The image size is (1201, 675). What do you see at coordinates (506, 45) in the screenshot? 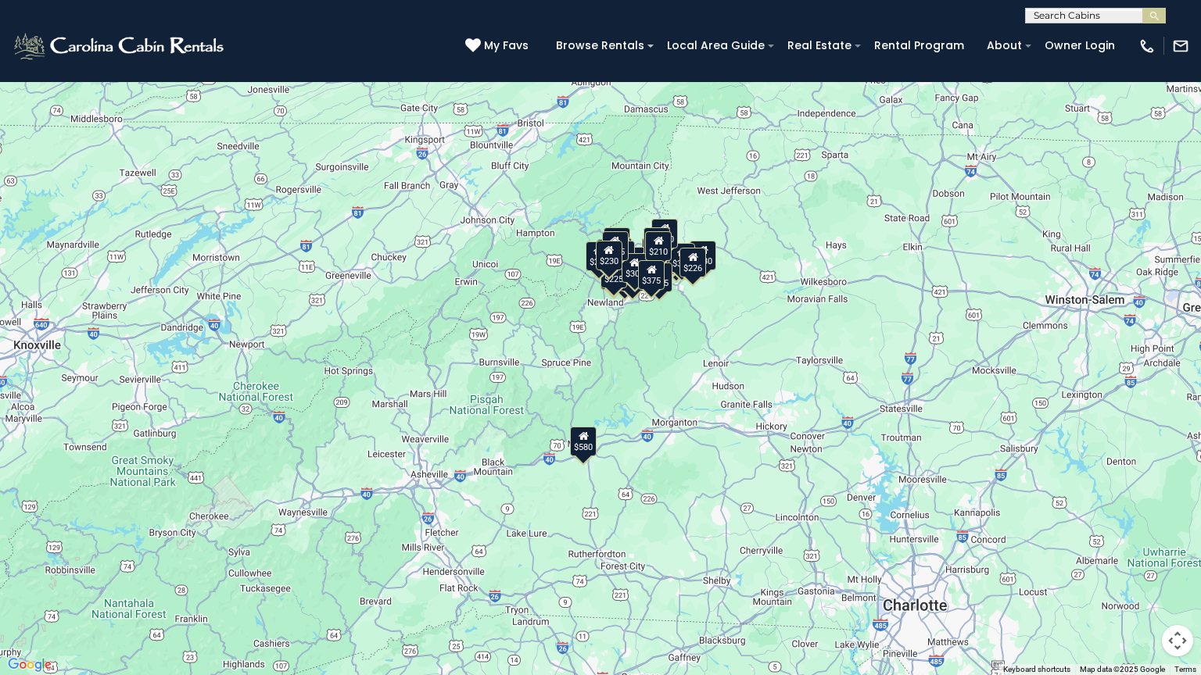
I see `span: My Favs` at bounding box center [506, 45].